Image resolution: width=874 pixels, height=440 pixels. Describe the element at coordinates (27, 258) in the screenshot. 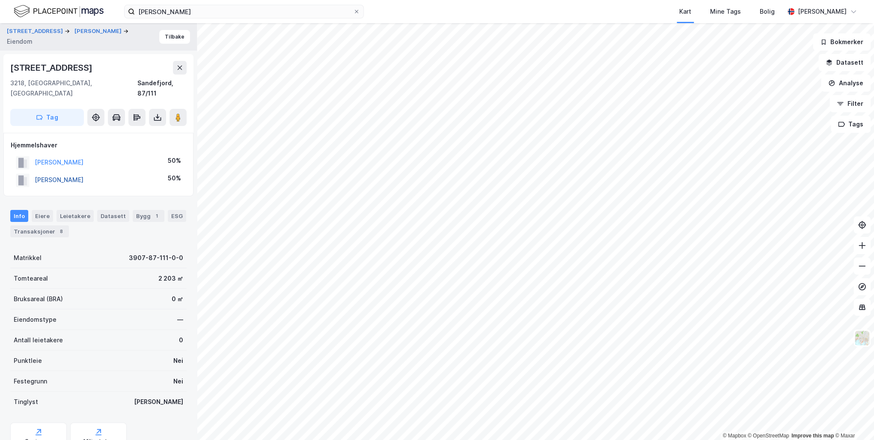

I see `div: Matrikkel` at that location.